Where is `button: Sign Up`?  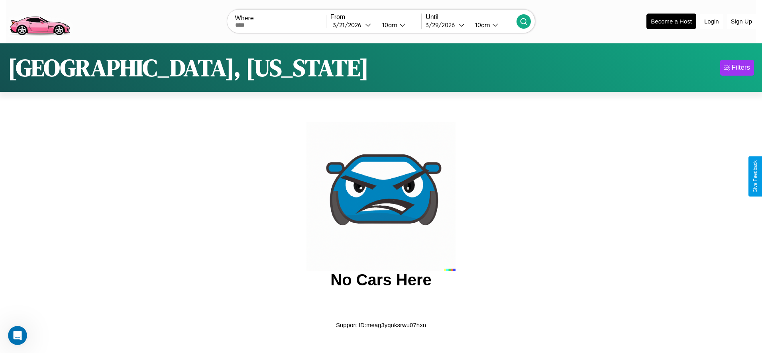 button: Sign Up is located at coordinates (741, 21).